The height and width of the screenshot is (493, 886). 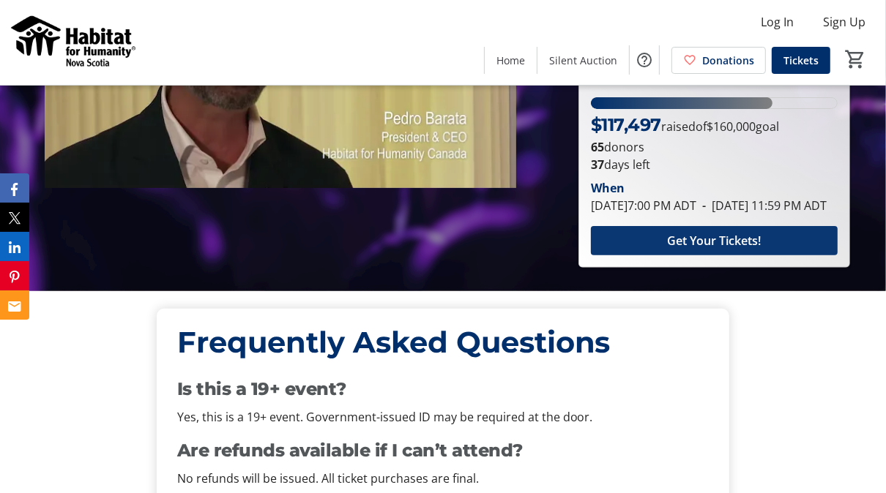 What do you see at coordinates (597, 147) in the screenshot?
I see `b: 65` at bounding box center [597, 147].